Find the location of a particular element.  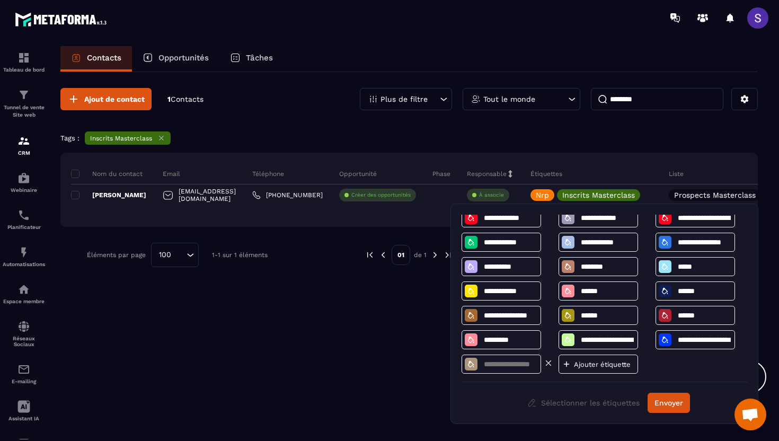

div: Search for option is located at coordinates (175, 255).